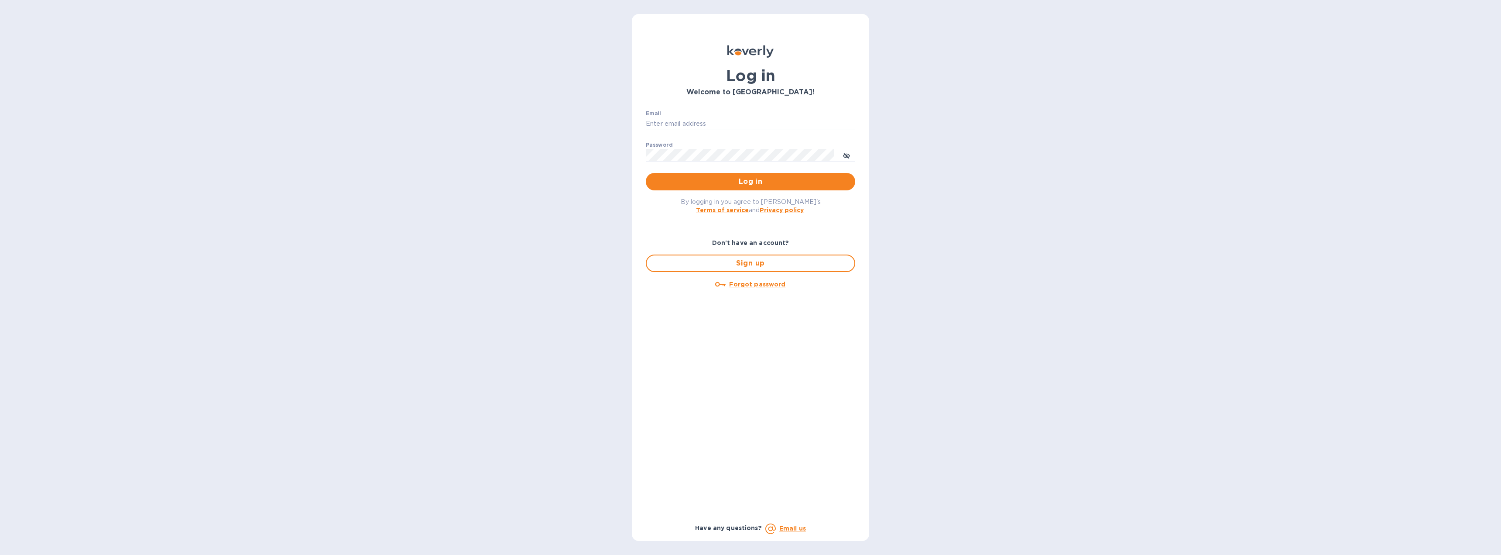 The image size is (1501, 555). What do you see at coordinates (728, 528) in the screenshot?
I see `b: Have any questions?` at bounding box center [728, 528].